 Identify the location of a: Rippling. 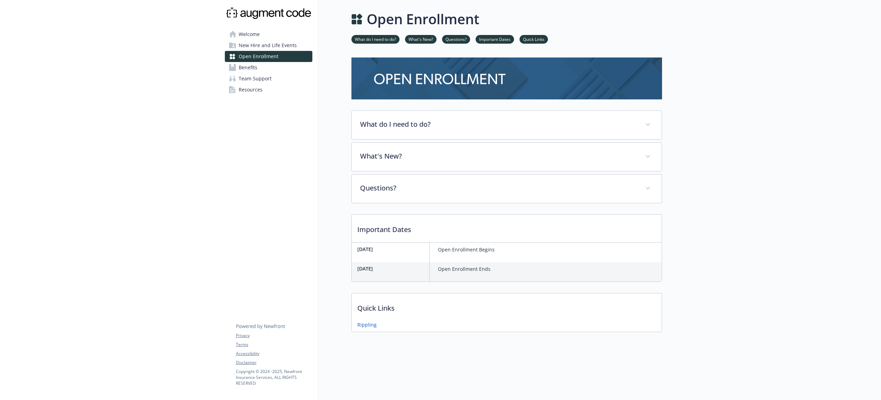
(367, 324).